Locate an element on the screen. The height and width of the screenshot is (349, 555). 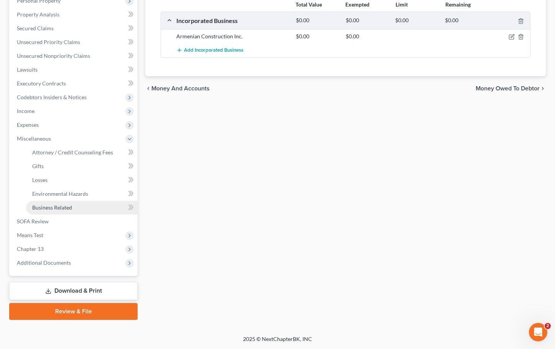
button: Add Incorporated Business is located at coordinates (210, 50).